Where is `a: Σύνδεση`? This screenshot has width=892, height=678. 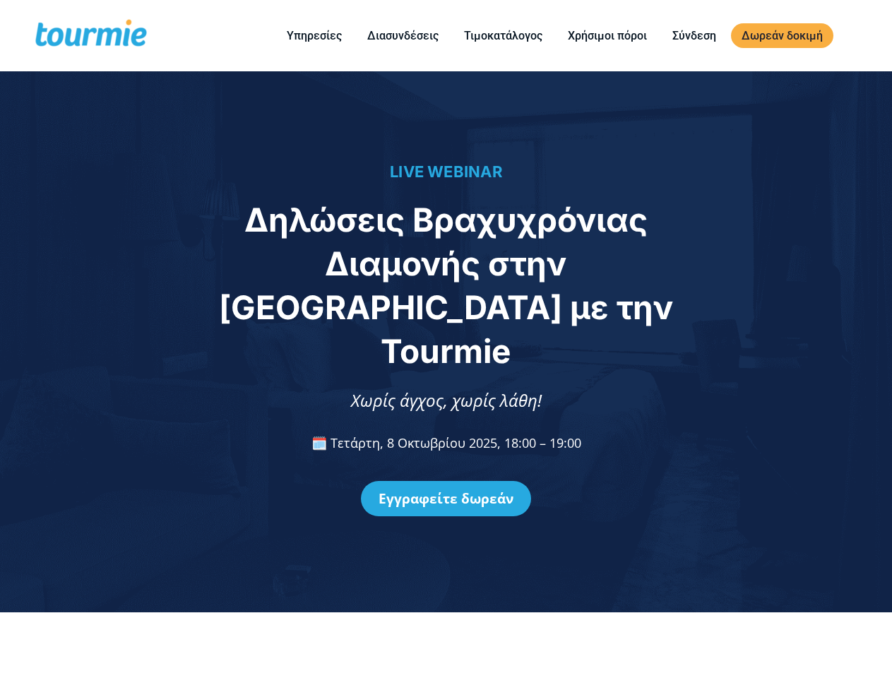 a: Σύνδεση is located at coordinates (694, 35).